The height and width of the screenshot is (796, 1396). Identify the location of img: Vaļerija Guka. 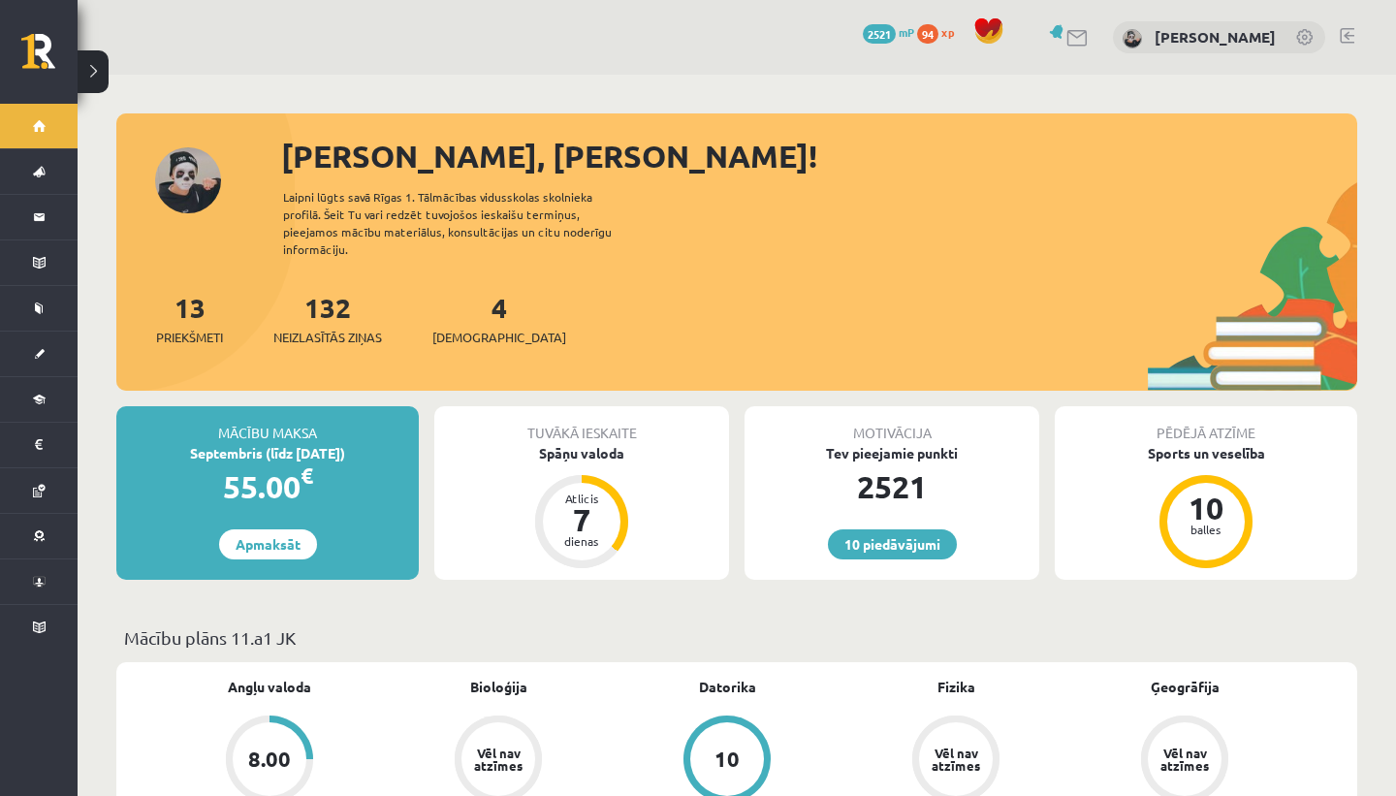
(1132, 39).